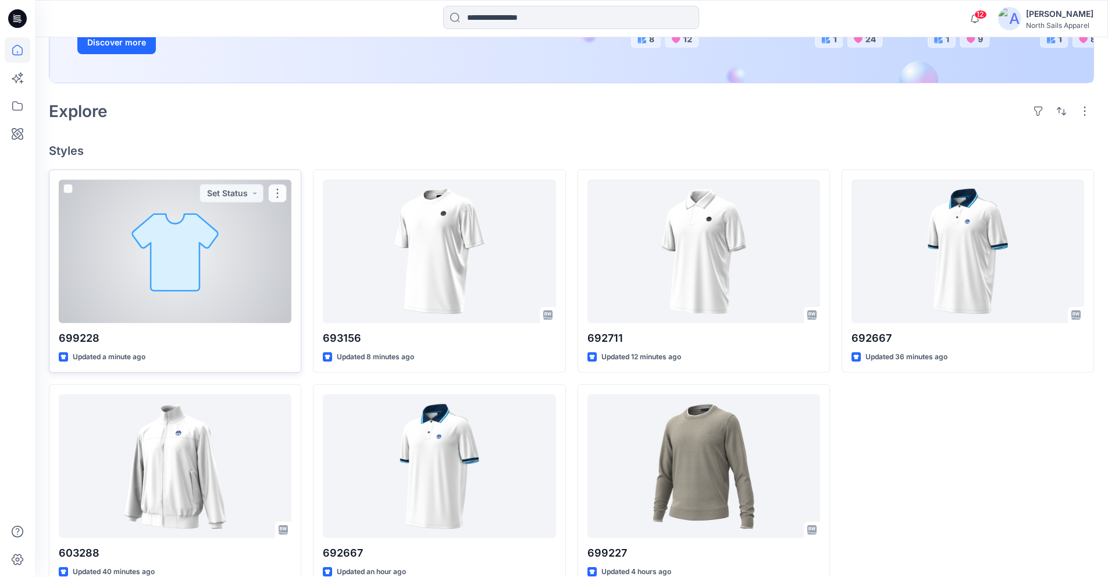 Image resolution: width=1108 pixels, height=577 pixels. What do you see at coordinates (1010, 19) in the screenshot?
I see `img: avatar` at bounding box center [1010, 19].